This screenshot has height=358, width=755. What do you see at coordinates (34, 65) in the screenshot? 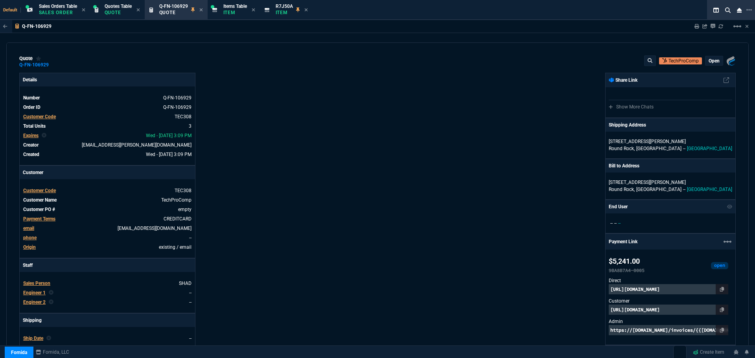
I see `a: Q-FN-106929` at bounding box center [34, 65].